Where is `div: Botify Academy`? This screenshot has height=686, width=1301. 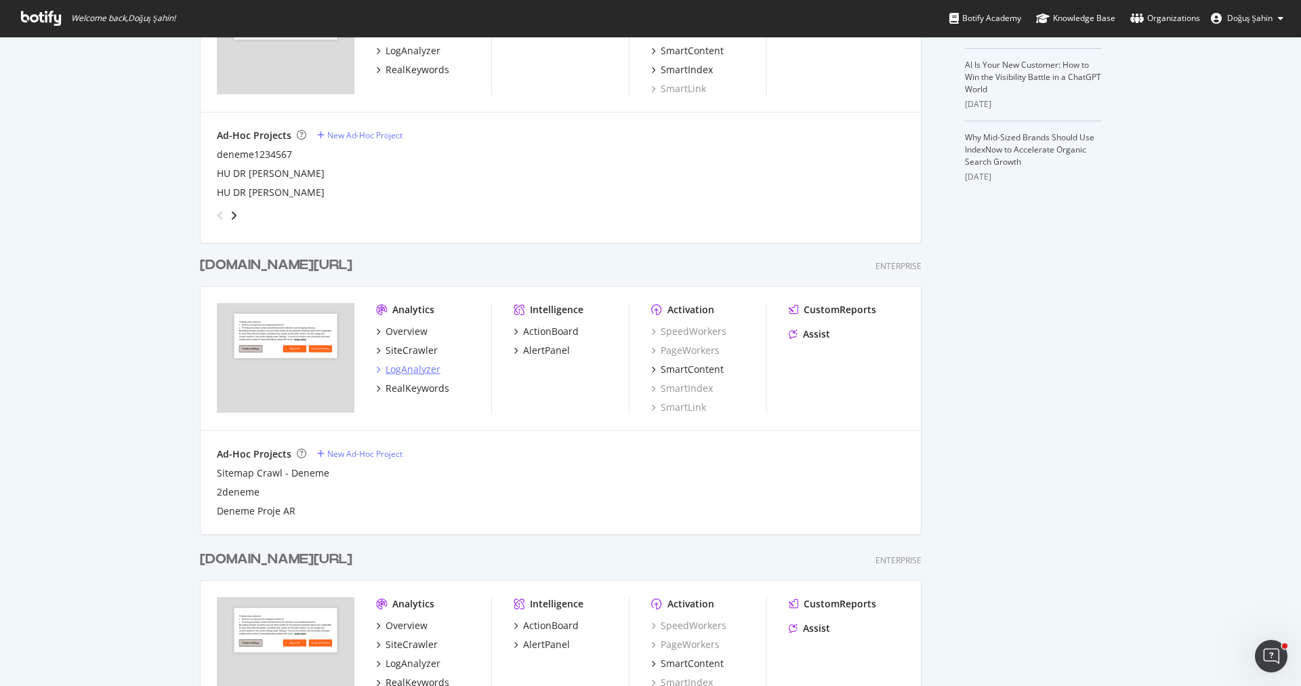 div: Botify Academy is located at coordinates (985, 18).